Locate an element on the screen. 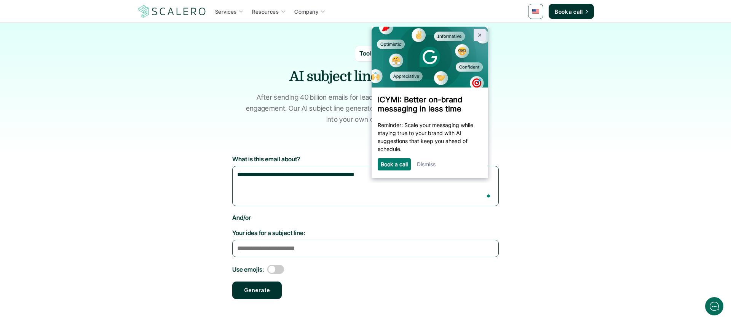 This screenshot has height=323, width=731. p: Reminder: Scale your messaging while staying true to your brand with AI suggestions that keep you... is located at coordinates (62, 110).